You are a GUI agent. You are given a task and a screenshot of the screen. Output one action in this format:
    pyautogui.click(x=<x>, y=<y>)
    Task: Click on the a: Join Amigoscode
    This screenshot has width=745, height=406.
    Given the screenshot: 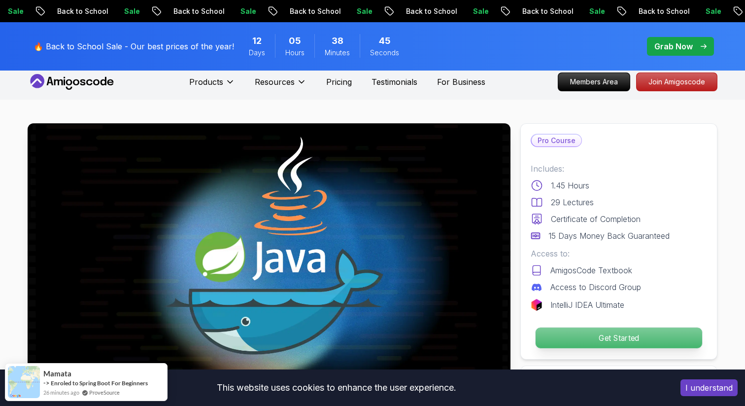 What is the action you would take?
    pyautogui.click(x=677, y=82)
    